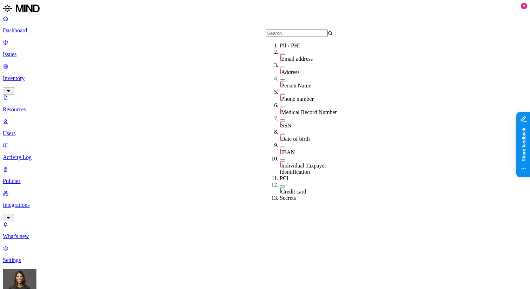 The image size is (530, 289). Describe the element at coordinates (265, 260) in the screenshot. I see `p: Settings` at that location.